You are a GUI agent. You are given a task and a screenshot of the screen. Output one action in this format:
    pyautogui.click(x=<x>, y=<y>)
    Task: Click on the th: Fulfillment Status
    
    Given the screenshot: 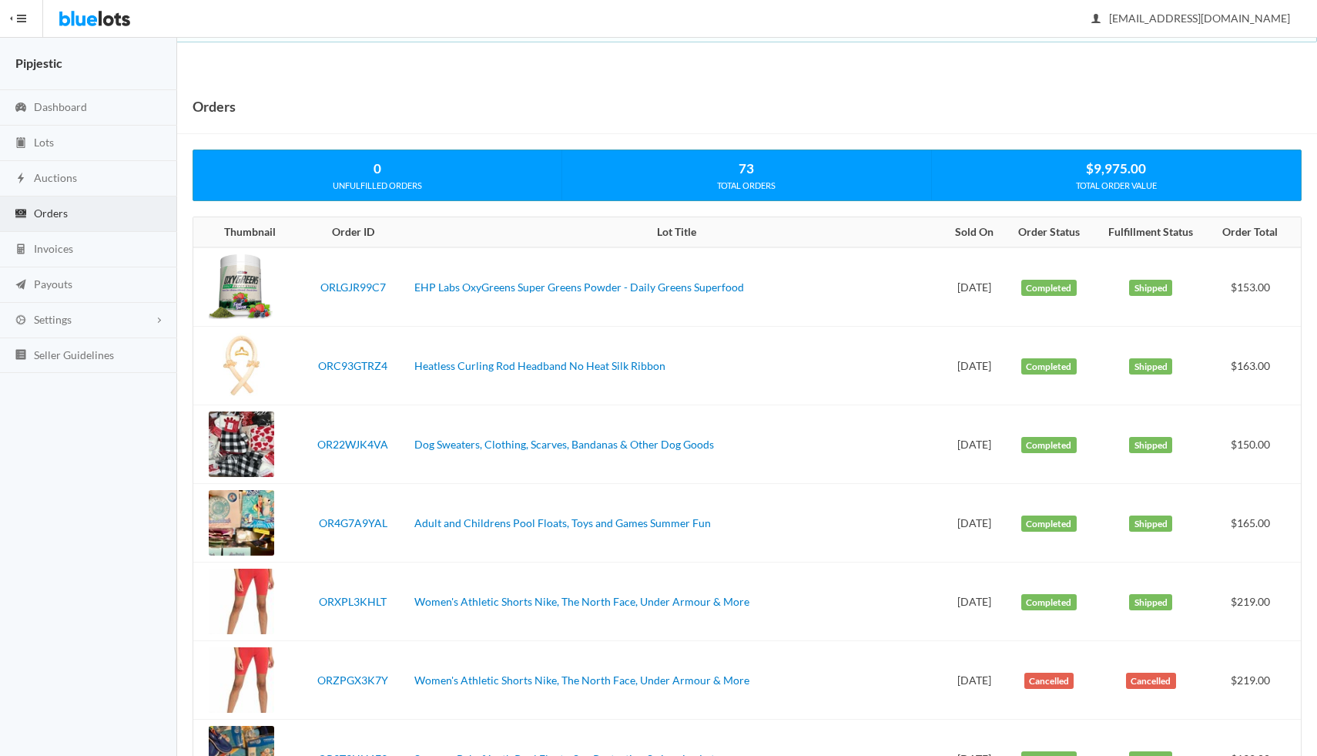 What is the action you would take?
    pyautogui.click(x=1151, y=233)
    